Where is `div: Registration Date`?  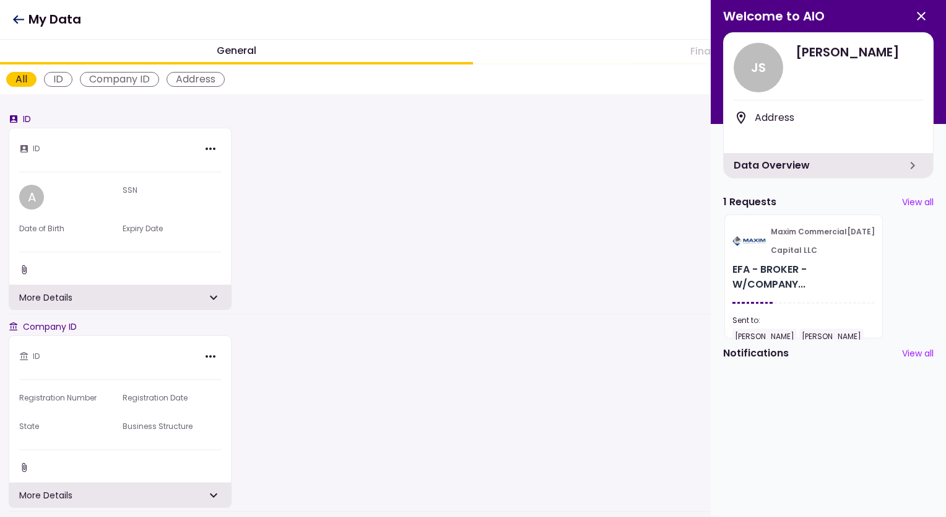
div: Registration Date is located at coordinates (172, 398).